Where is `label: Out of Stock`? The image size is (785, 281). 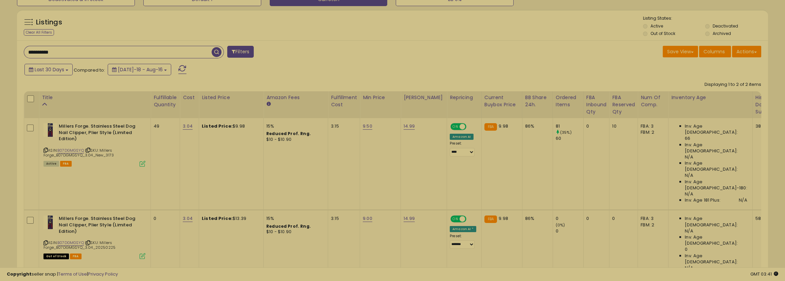 label: Out of Stock is located at coordinates (662, 33).